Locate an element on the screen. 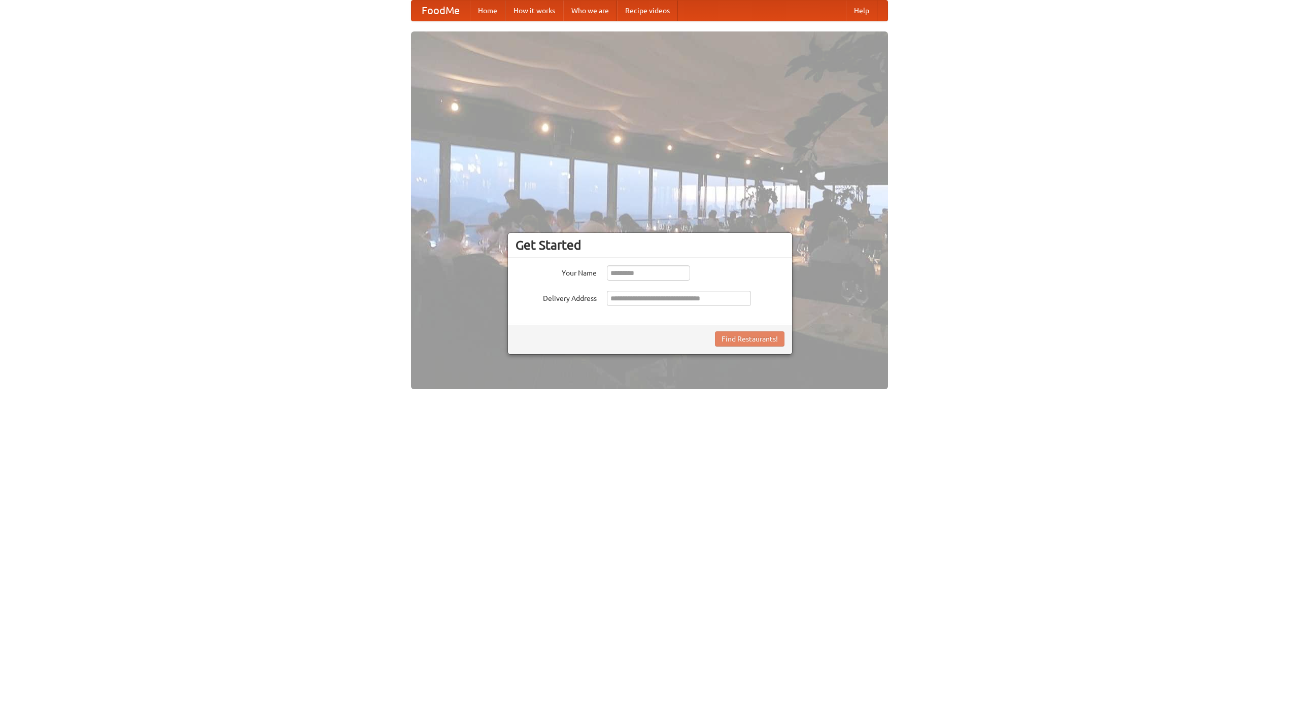 This screenshot has width=1299, height=718. a: Recipe videos is located at coordinates (648, 11).